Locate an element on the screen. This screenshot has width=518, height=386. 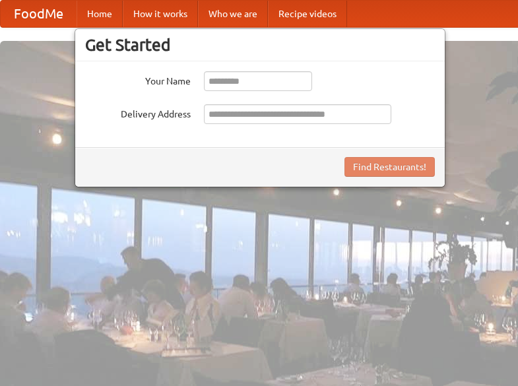
h3: Get Started is located at coordinates (260, 45).